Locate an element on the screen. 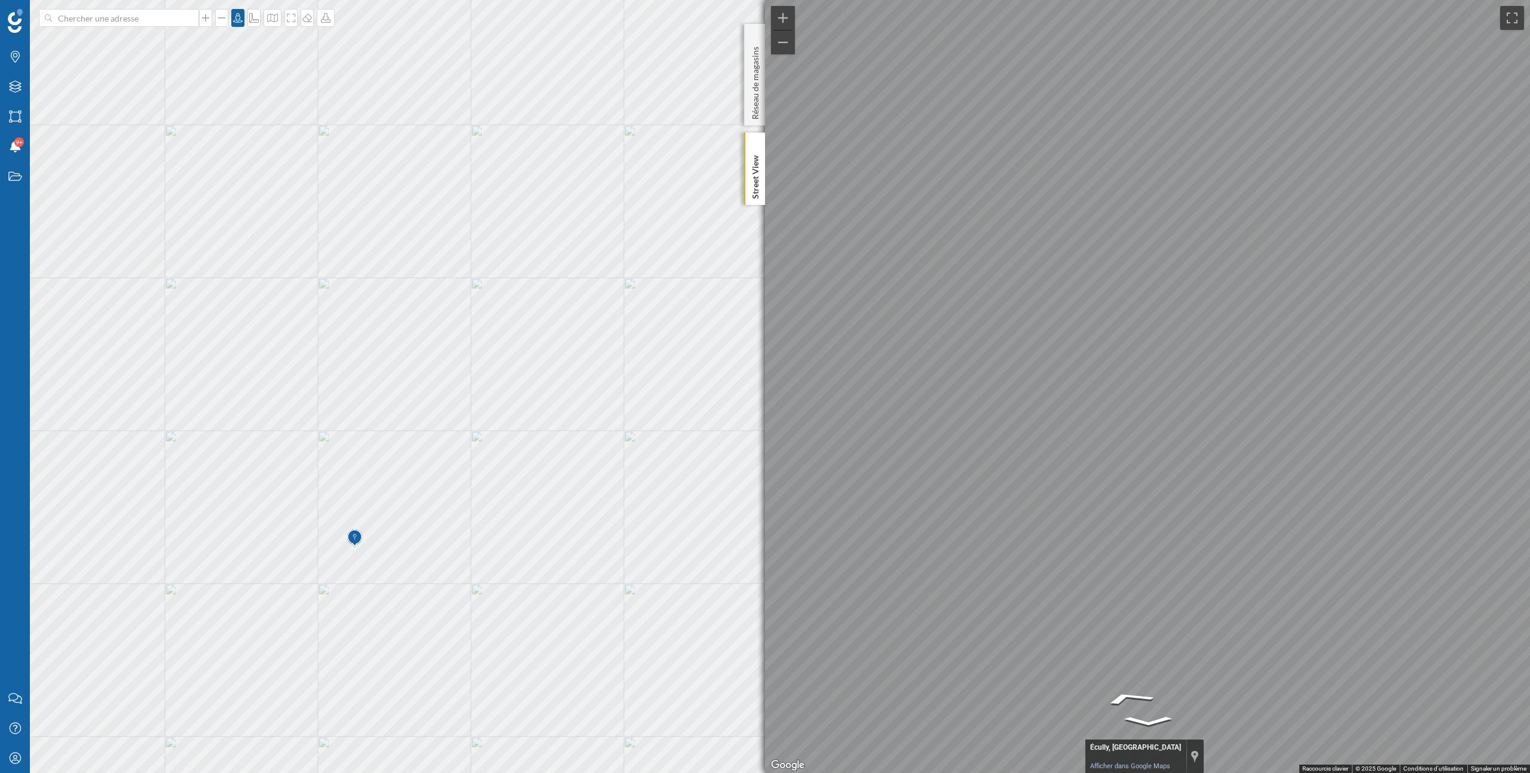  p: Réseau de magasins is located at coordinates (755, 81).